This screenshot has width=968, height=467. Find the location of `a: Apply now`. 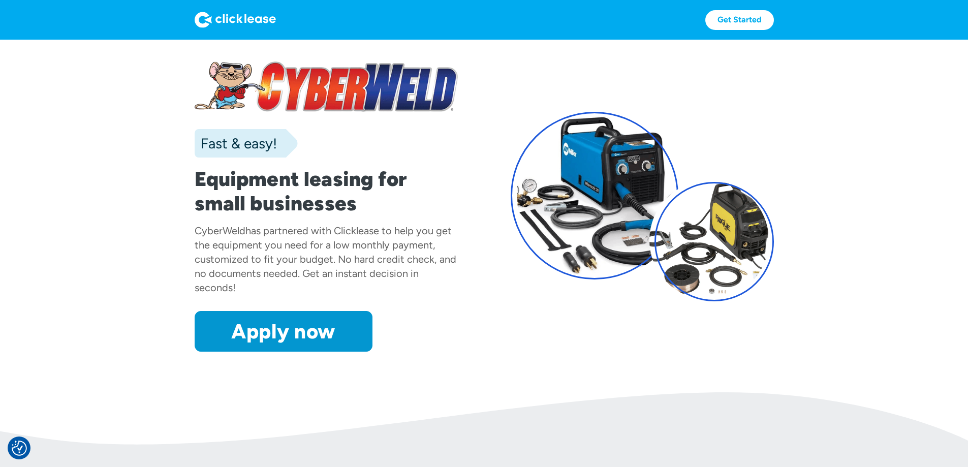

a: Apply now is located at coordinates (284, 331).